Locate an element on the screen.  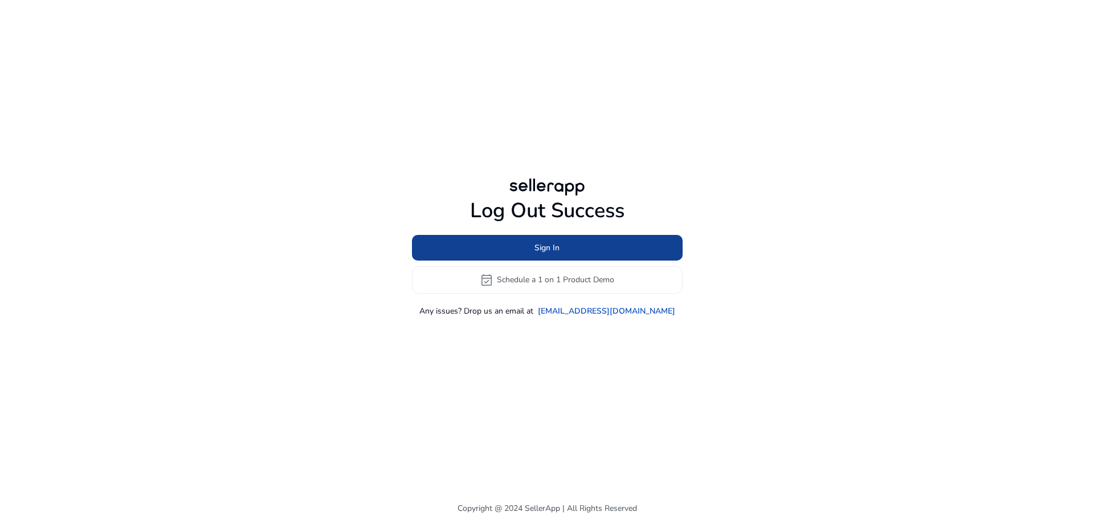
span: Sign In is located at coordinates (547, 247).